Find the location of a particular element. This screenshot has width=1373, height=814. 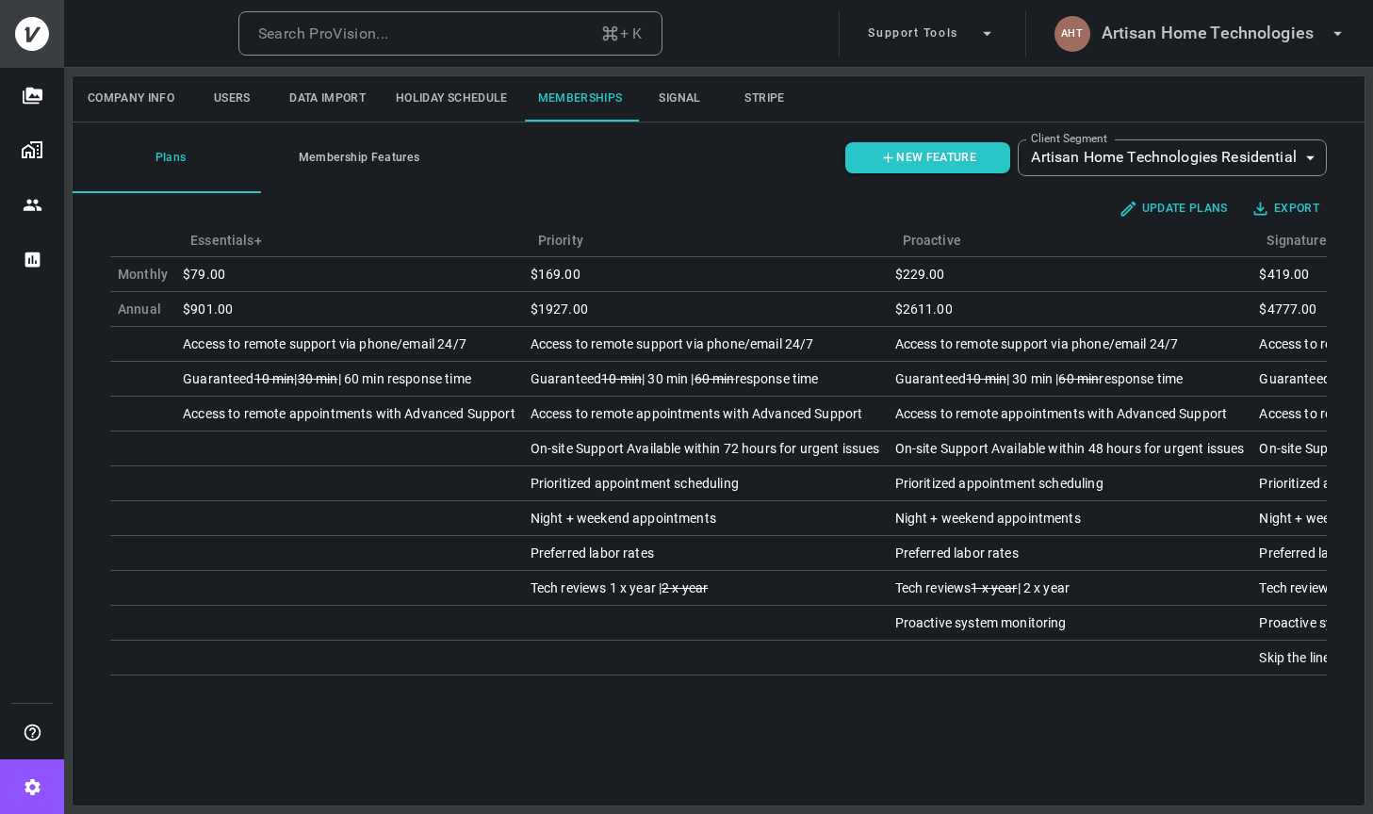

button: Export is located at coordinates (1284, 208).